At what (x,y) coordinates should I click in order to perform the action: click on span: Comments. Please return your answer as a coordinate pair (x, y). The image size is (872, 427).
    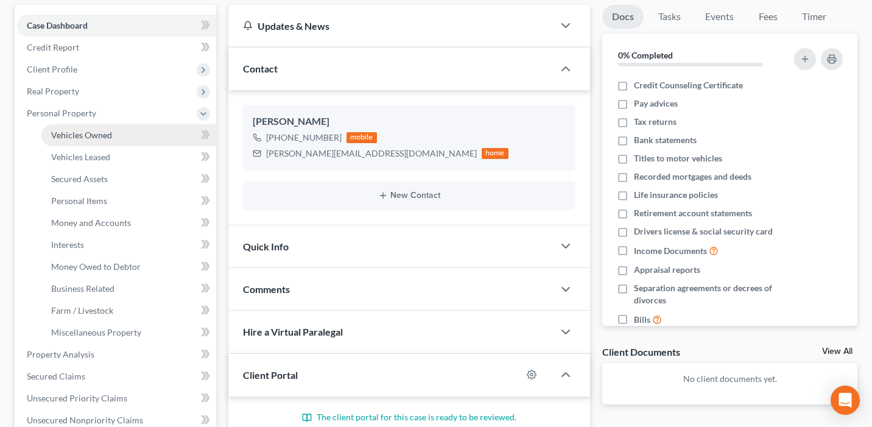
    Looking at the image, I should click on (266, 289).